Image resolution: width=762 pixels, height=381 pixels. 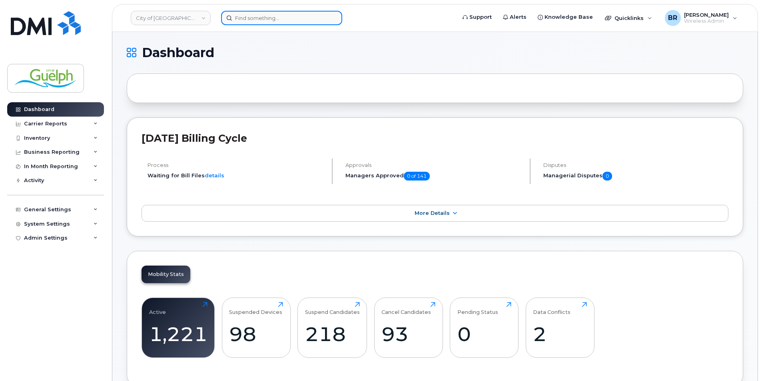 I want to click on li: Waiting for Bill Files, so click(x=236, y=175).